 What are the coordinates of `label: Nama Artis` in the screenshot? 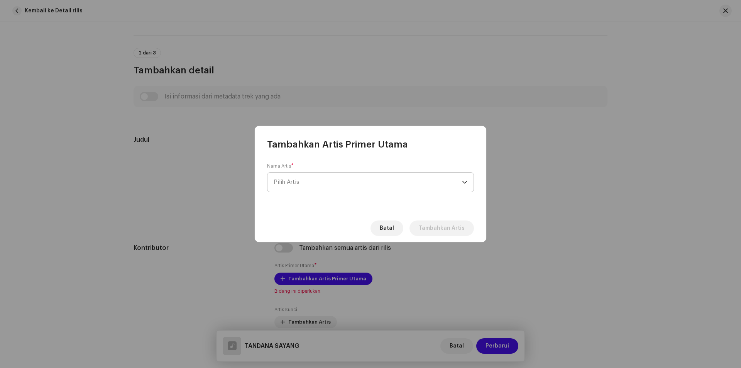 It's located at (280, 166).